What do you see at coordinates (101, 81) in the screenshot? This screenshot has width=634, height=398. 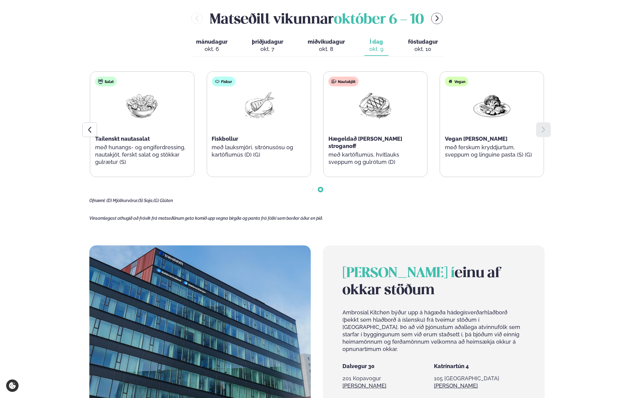 I see `img: salad.svg` at bounding box center [101, 81].